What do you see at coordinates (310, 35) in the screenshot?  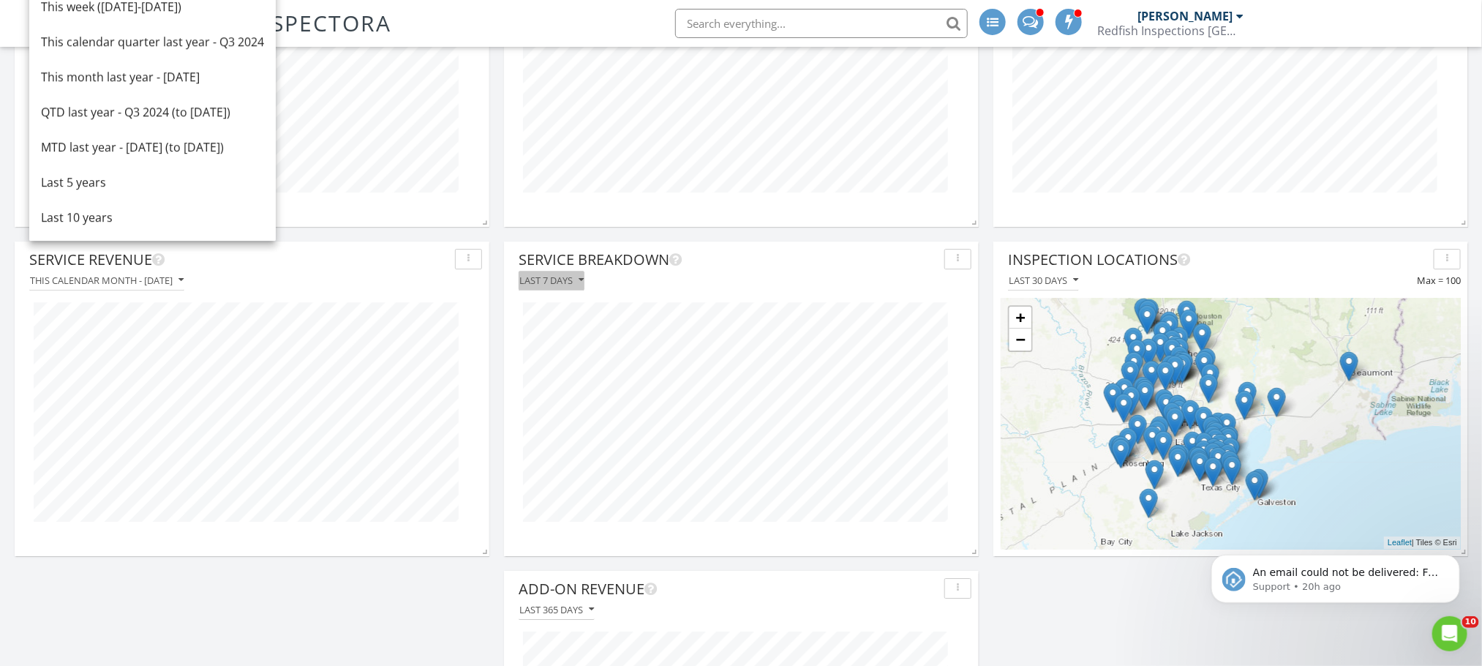 I see `a: SPECTORA` at bounding box center [310, 35].